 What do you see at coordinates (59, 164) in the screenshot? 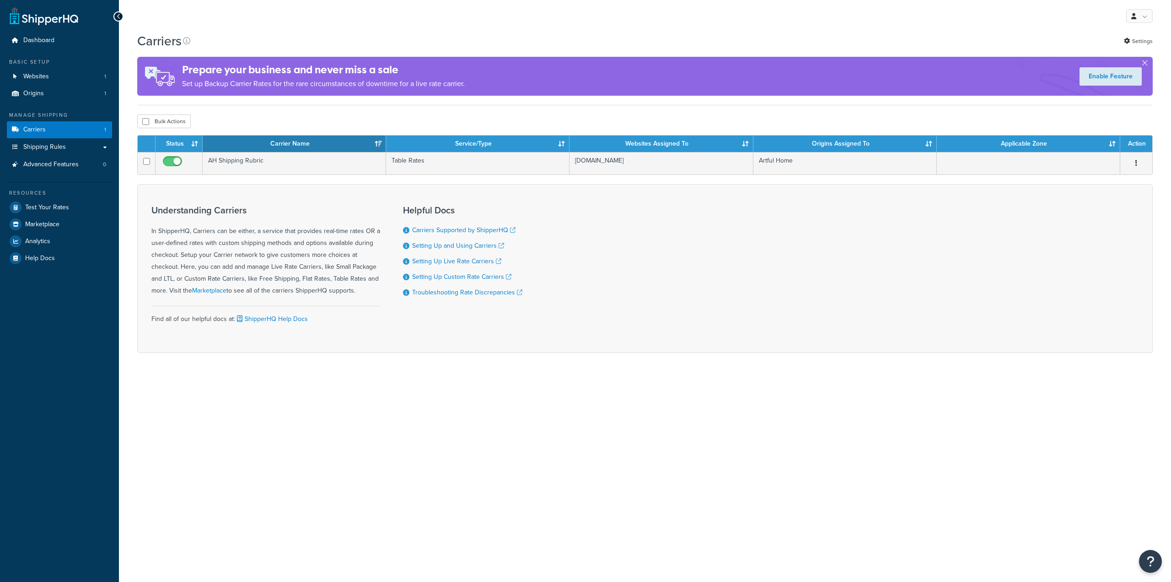
I see `li: Advanced Features` at bounding box center [59, 164].